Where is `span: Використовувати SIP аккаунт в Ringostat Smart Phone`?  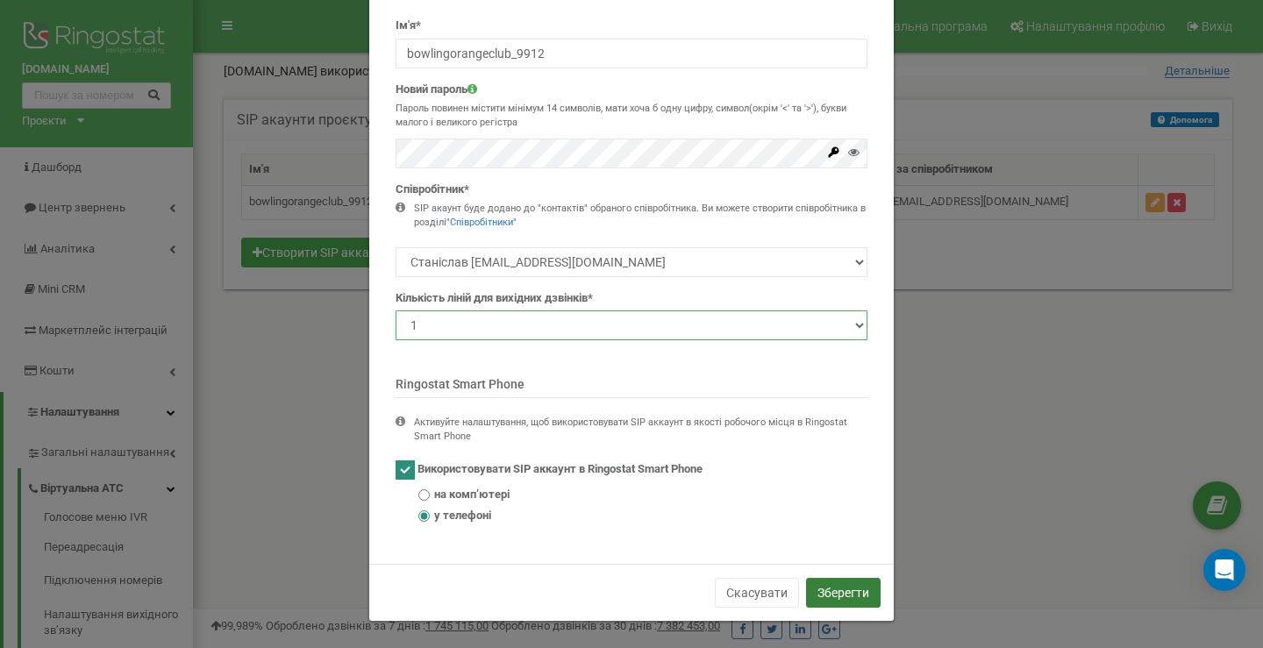 span: Використовувати SIP аккаунт в Ringostat Smart Phone is located at coordinates (560, 469).